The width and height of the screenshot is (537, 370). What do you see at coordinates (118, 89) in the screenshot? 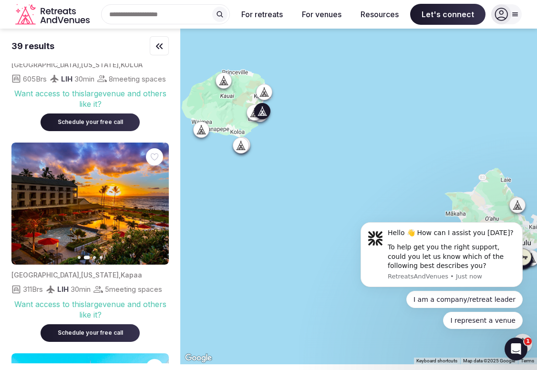
I see `button: Quick reply: I am a company/retreat leader` at bounding box center [118, 89].